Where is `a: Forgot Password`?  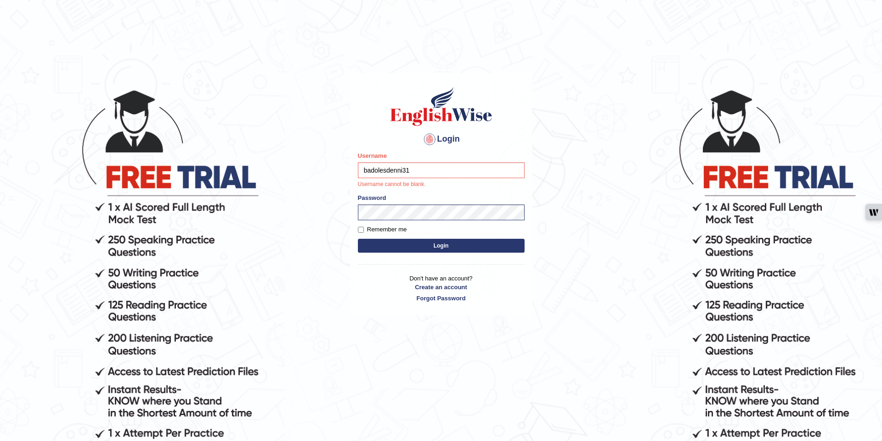
a: Forgot Password is located at coordinates (441, 298).